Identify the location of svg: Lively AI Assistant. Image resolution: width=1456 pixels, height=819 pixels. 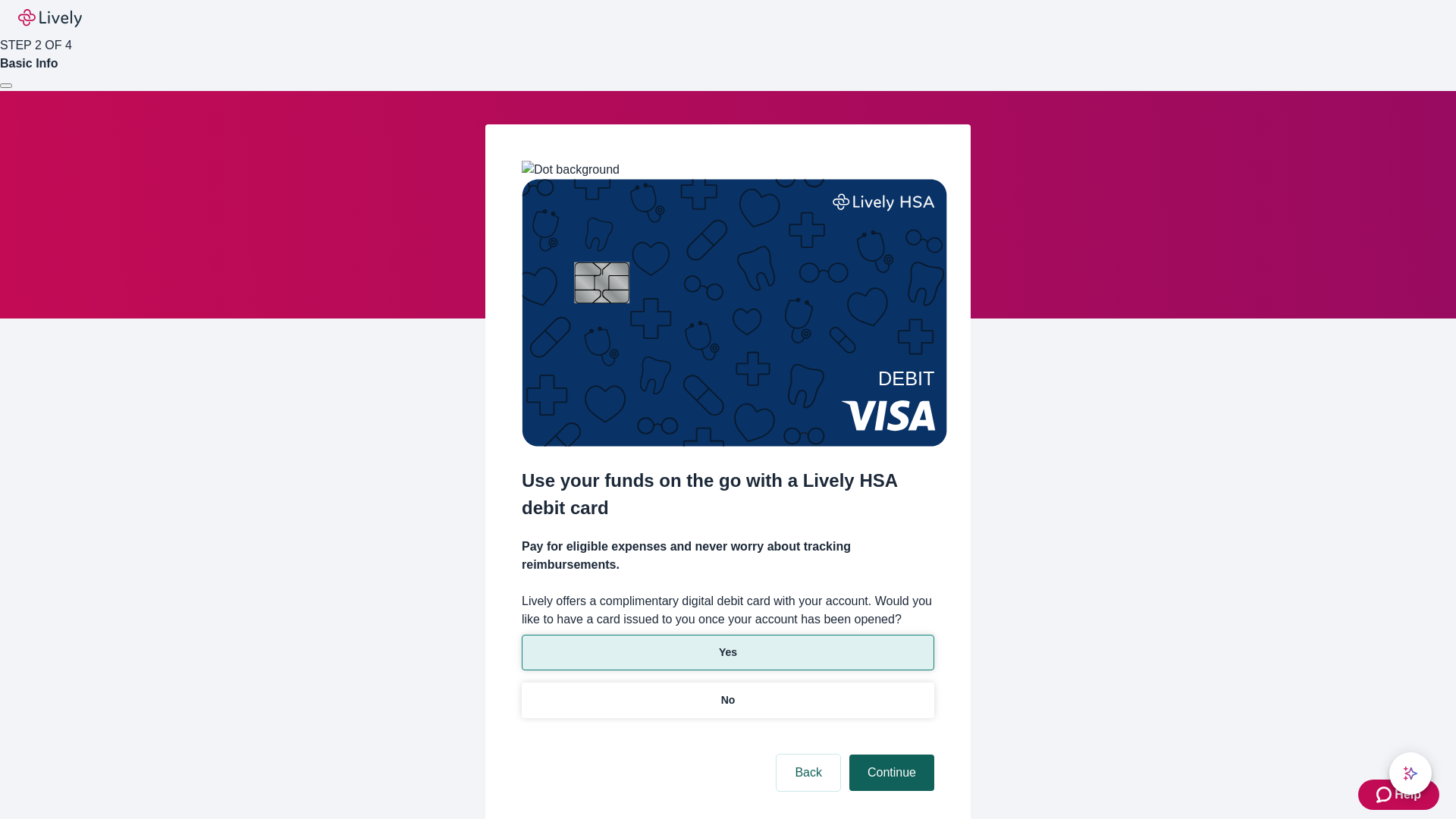
(1410, 773).